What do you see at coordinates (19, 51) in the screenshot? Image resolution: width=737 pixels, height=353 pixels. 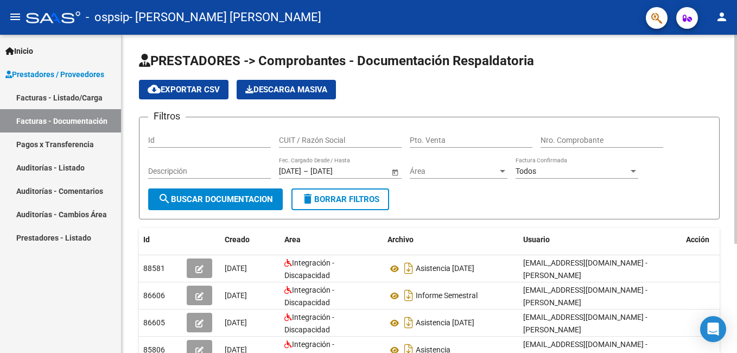 I see `span: Inicio` at bounding box center [19, 51].